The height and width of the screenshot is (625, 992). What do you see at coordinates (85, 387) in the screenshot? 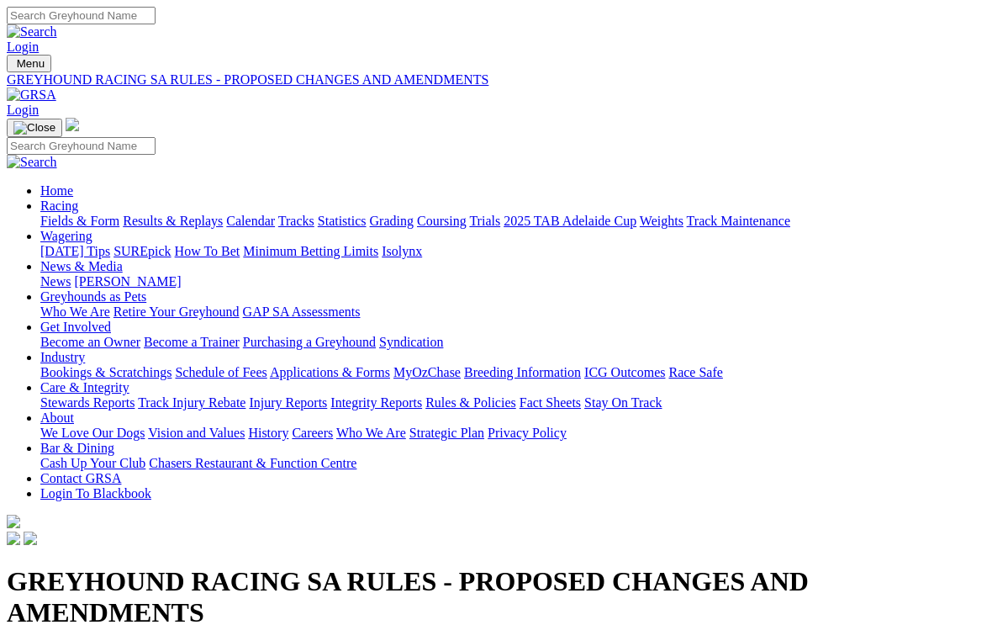
I see `a: Care & Integrity` at bounding box center [85, 387].